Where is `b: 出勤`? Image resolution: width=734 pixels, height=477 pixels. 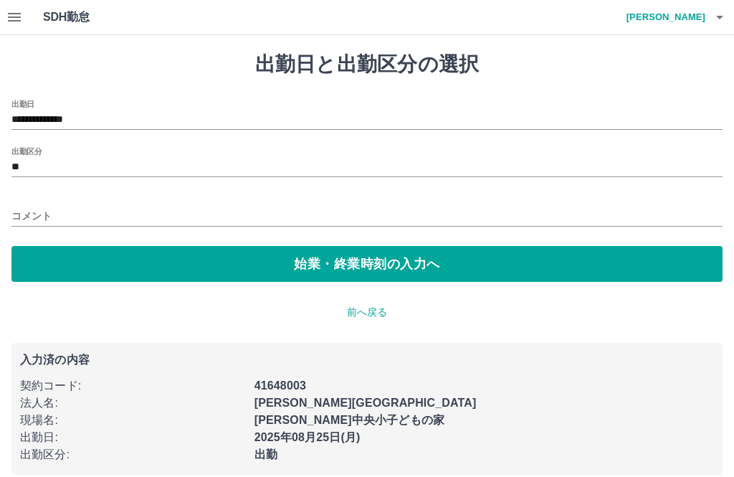
b: 出勤 is located at coordinates (266, 454).